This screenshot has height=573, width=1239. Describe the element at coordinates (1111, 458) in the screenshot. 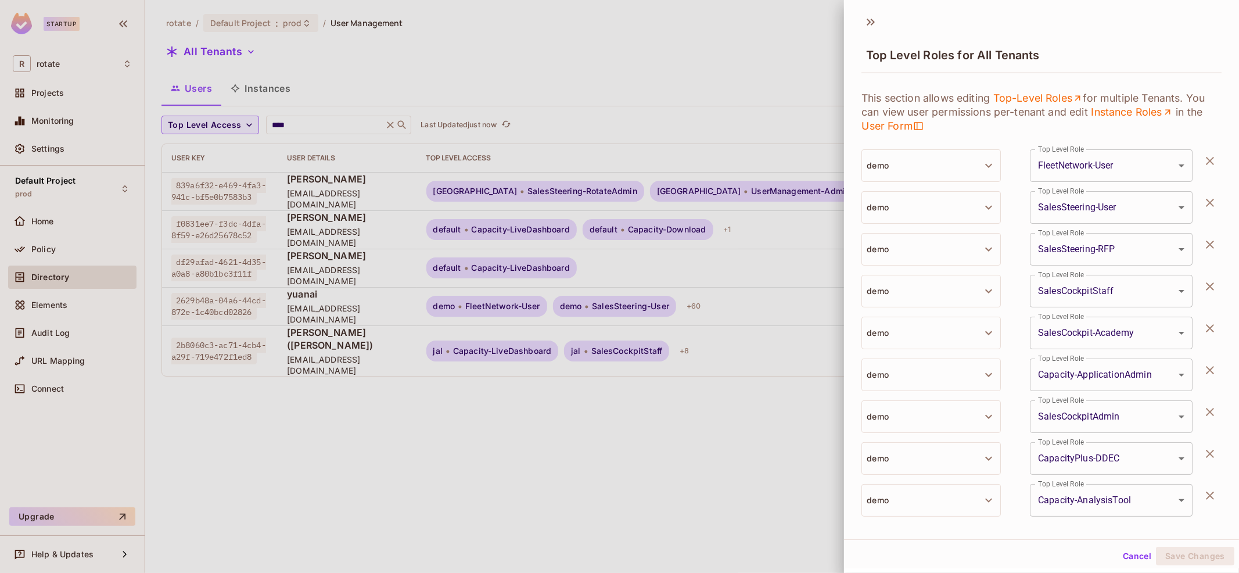

I see `div: CapacityPlus-DDEC` at that location.